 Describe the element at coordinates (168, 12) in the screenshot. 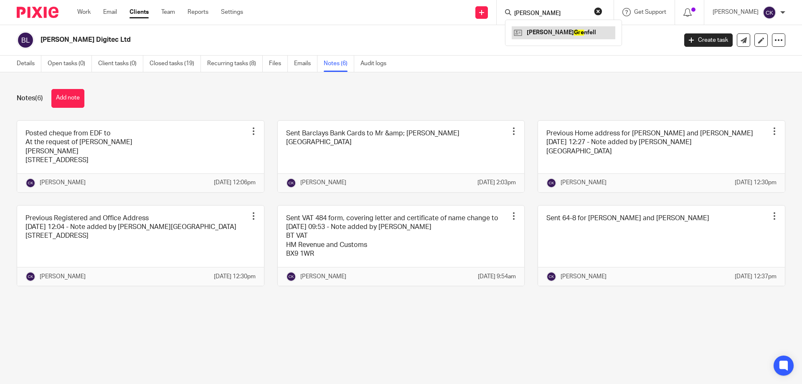

I see `a: Team` at that location.